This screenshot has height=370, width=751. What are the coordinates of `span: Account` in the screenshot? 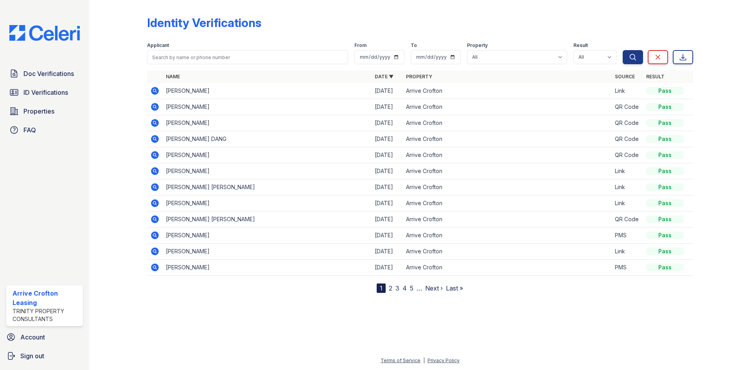 It's located at (32, 337).